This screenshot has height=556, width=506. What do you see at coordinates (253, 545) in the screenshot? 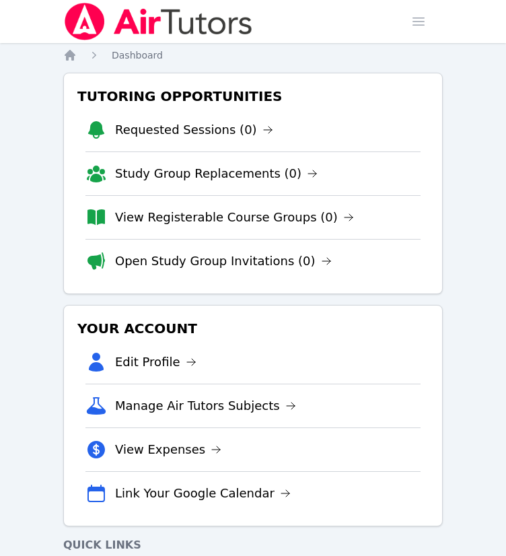
I see `h4: Quick Links` at bounding box center [253, 545].